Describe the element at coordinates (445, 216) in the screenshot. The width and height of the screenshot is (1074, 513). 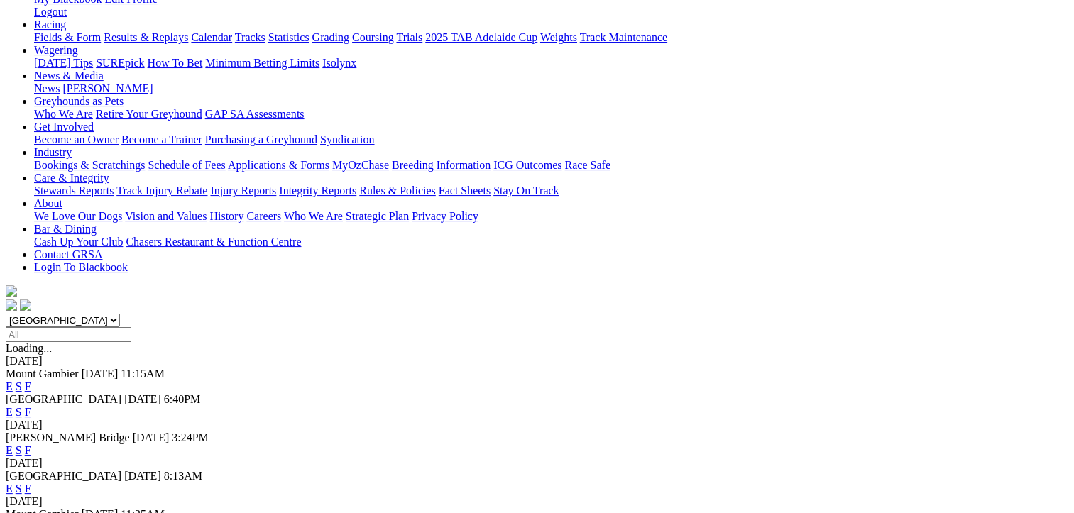
I see `a: Privacy Policy` at that location.